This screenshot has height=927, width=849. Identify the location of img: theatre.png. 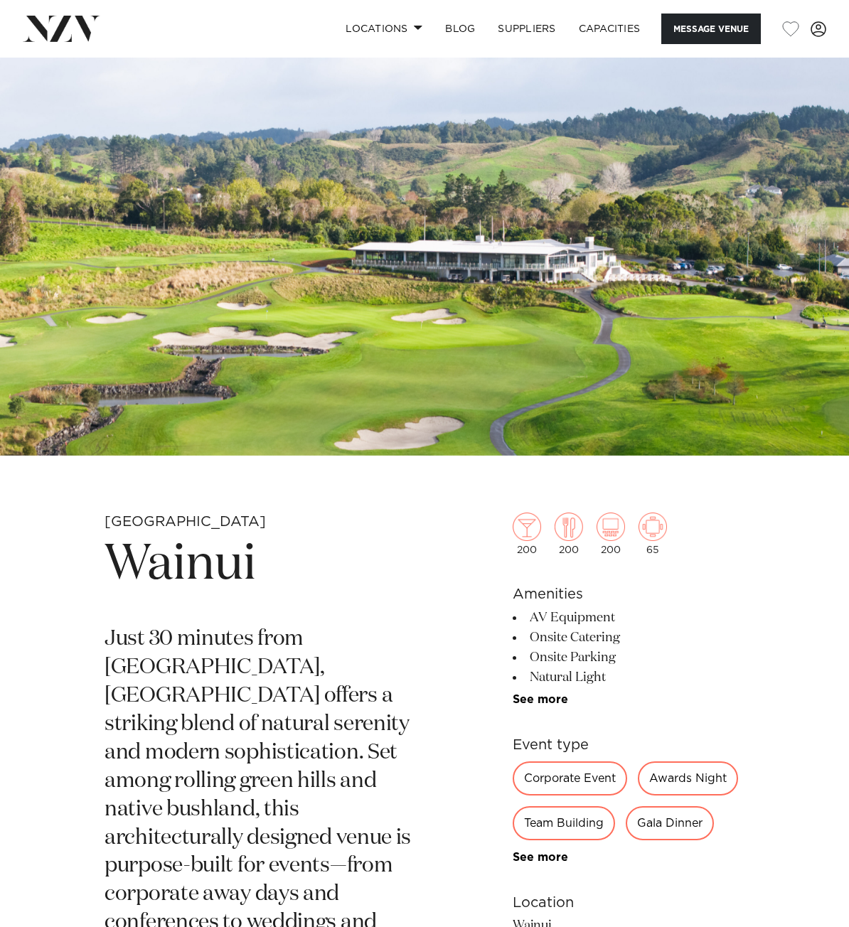
(611, 527).